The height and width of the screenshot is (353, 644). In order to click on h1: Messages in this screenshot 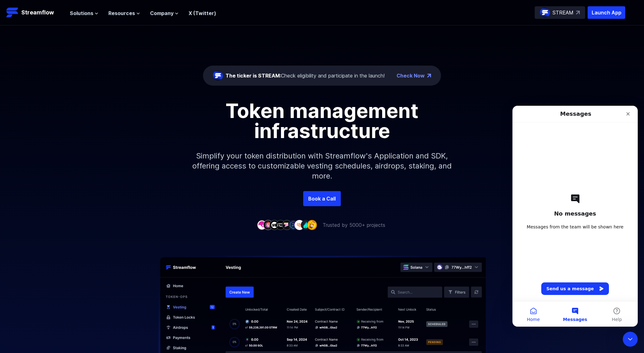, I will do `click(63, 8)`.